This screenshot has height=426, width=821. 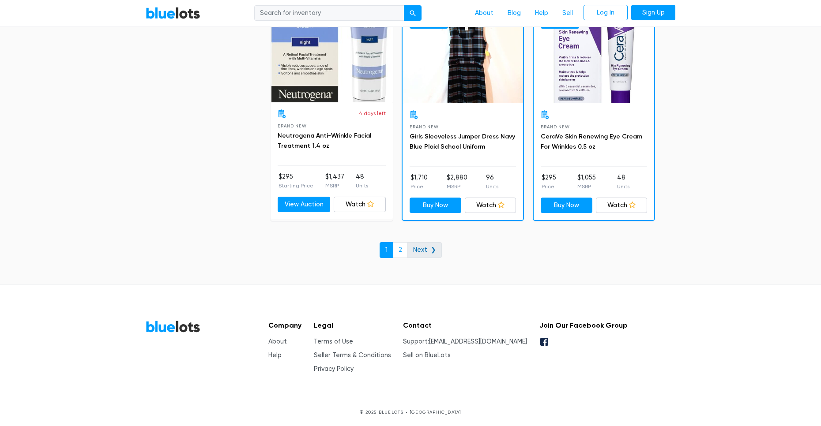 I want to click on a: Log In, so click(x=605, y=13).